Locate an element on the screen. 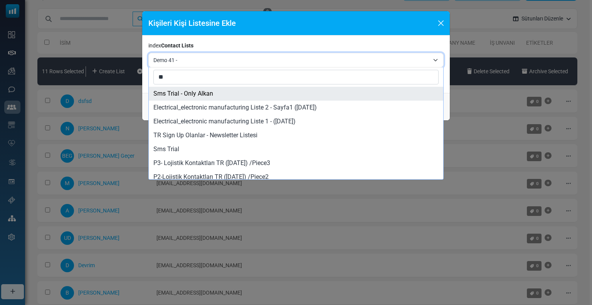 Image resolution: width=592 pixels, height=305 pixels. li: TR Sign Up Olanlar - Newsletter Listesi is located at coordinates (296, 135).